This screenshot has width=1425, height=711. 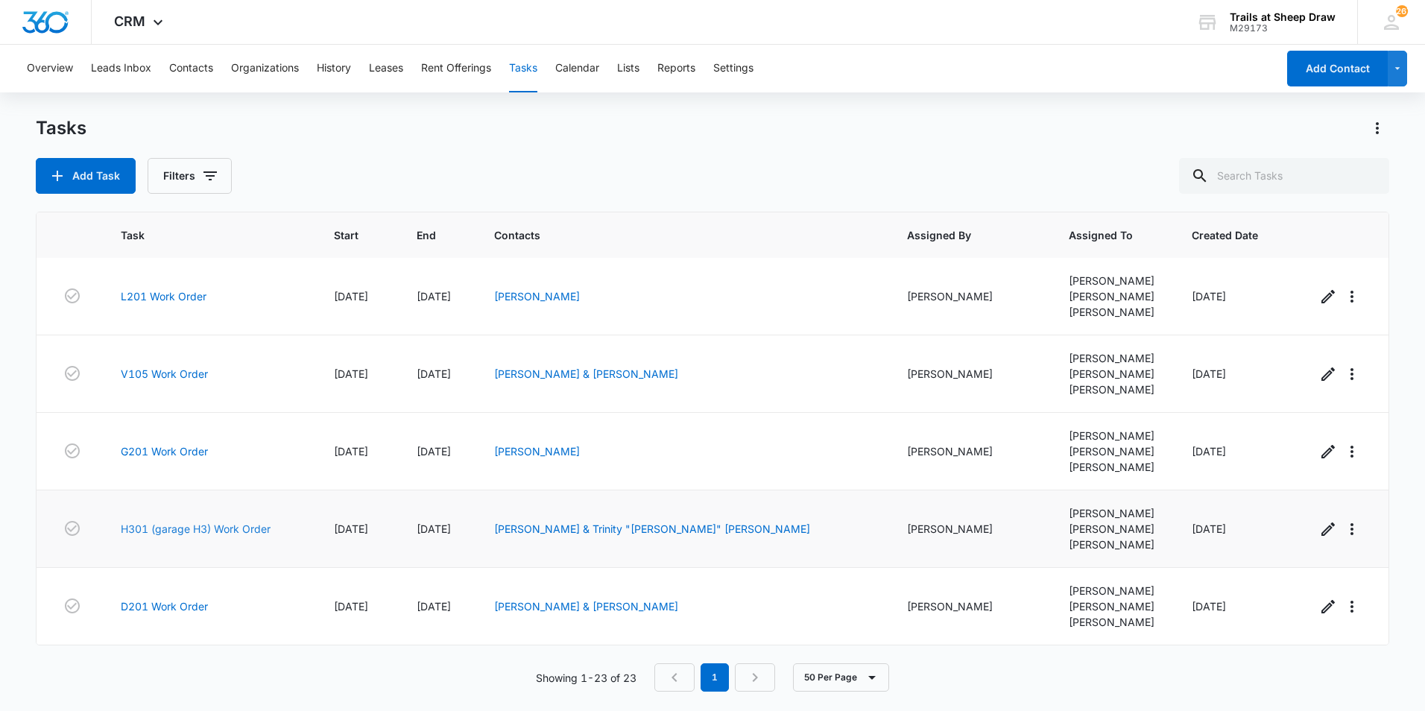 I want to click on a: D201 Work Order, so click(x=164, y=606).